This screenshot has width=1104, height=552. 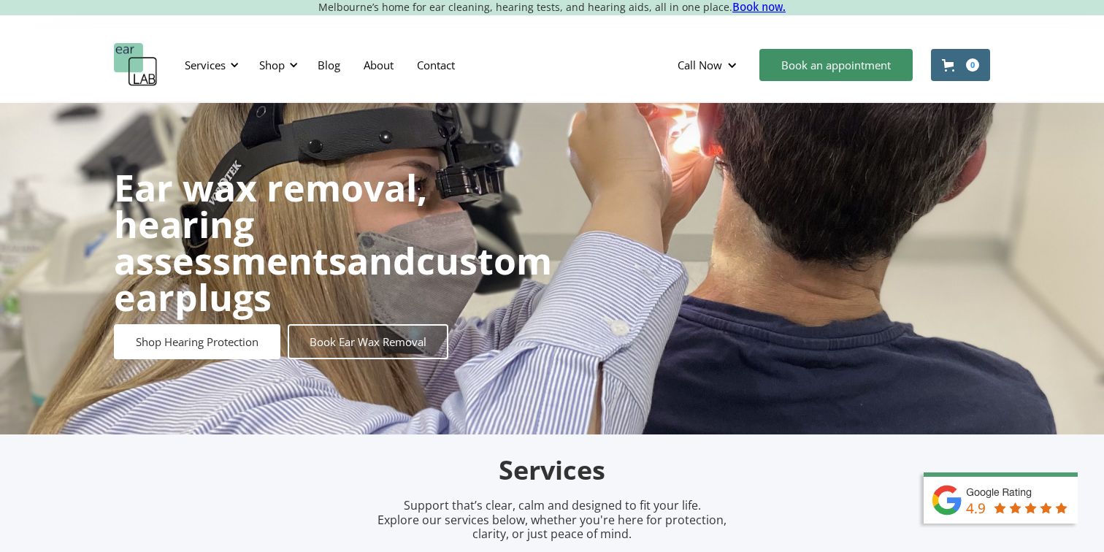 What do you see at coordinates (436, 65) in the screenshot?
I see `a: Contact` at bounding box center [436, 65].